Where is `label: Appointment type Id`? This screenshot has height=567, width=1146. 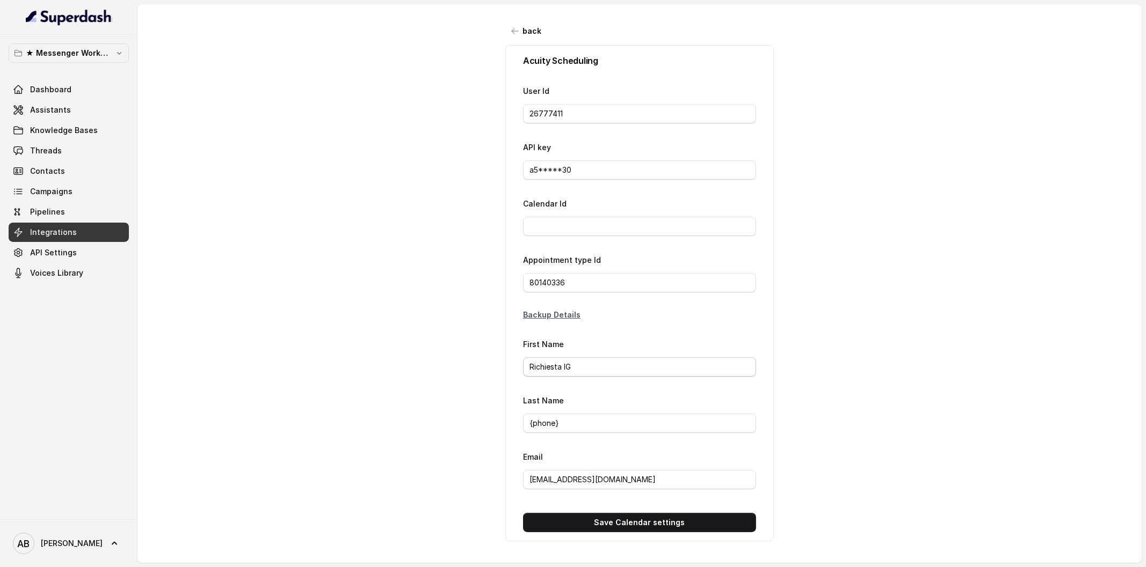
label: Appointment type Id is located at coordinates (562, 260).